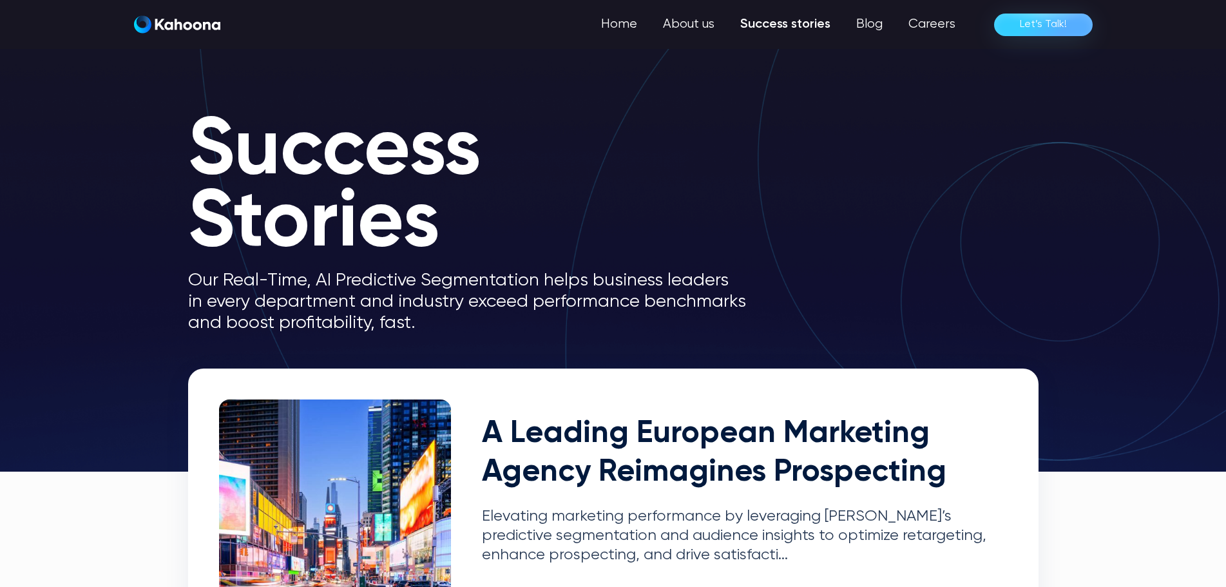  Describe the element at coordinates (478, 188) in the screenshot. I see `h1: Success Stories` at that location.